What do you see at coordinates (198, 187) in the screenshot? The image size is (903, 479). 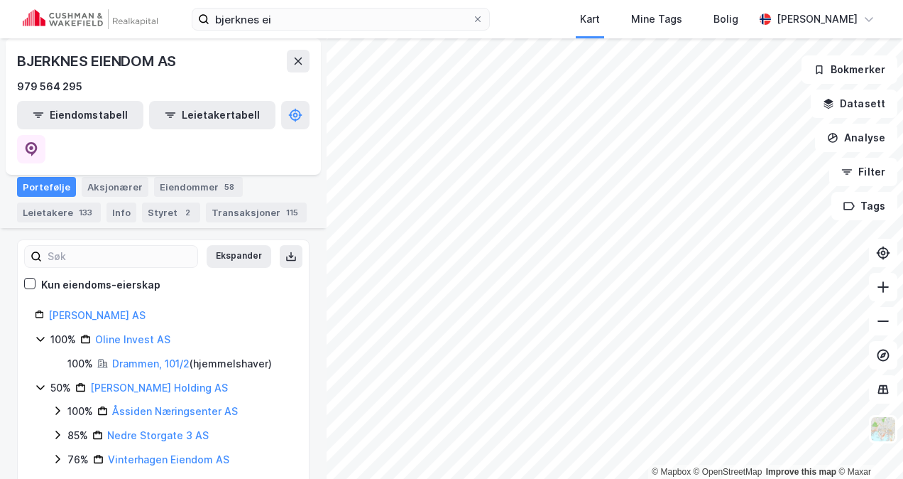 I see `div: Eiendommer` at bounding box center [198, 187].